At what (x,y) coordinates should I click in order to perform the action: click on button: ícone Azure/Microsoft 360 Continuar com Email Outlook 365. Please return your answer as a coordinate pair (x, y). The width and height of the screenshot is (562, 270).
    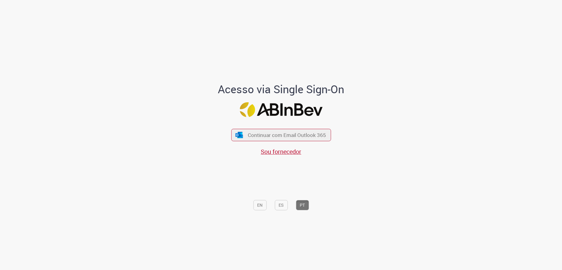
    Looking at the image, I should click on (281, 135).